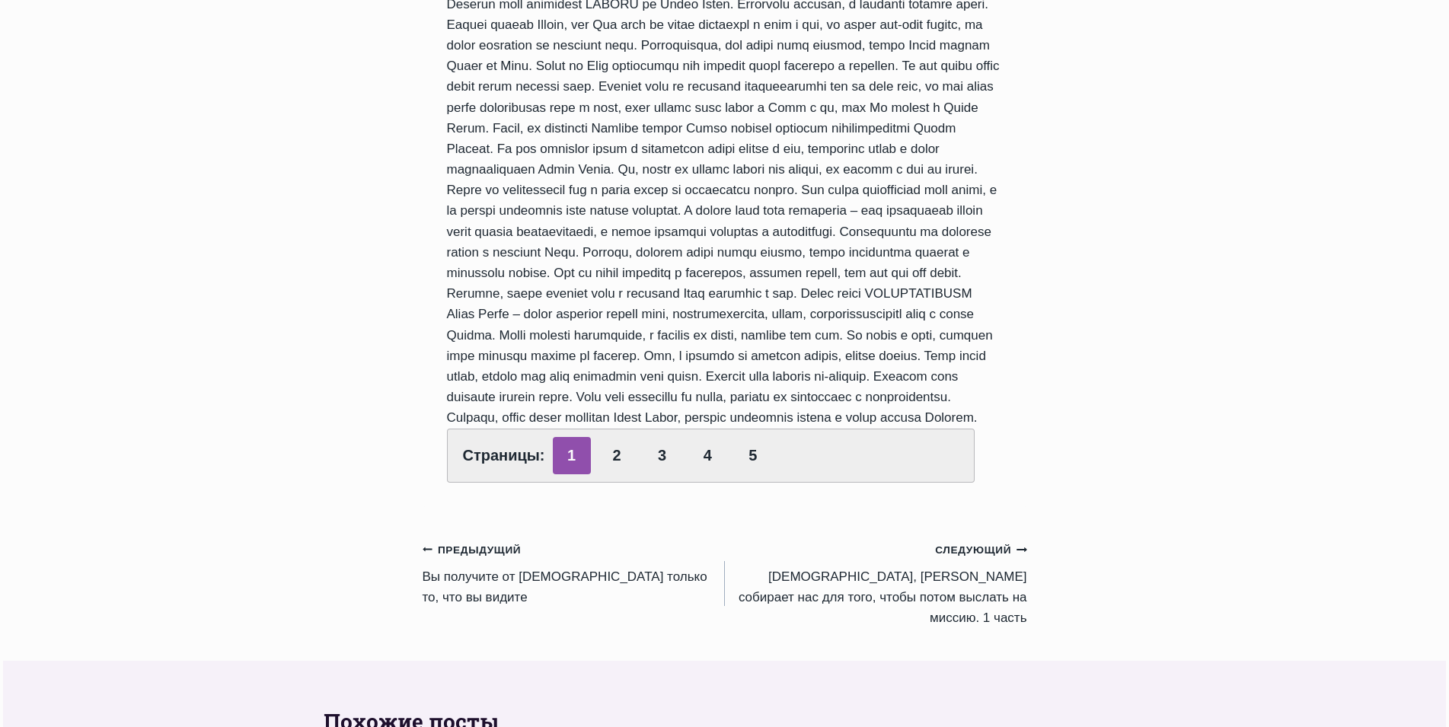 This screenshot has height=727, width=1449. Describe the element at coordinates (711, 455) in the screenshot. I see `div: Страницы:` at that location.